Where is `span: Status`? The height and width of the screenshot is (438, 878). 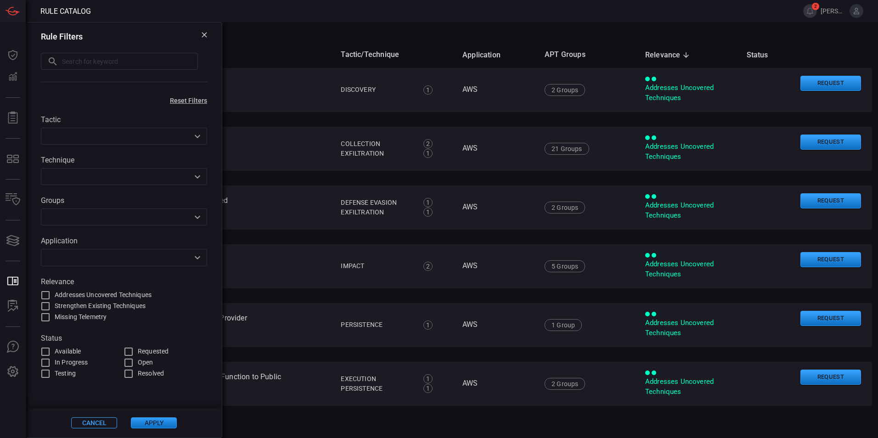
span: Status is located at coordinates (763, 55).